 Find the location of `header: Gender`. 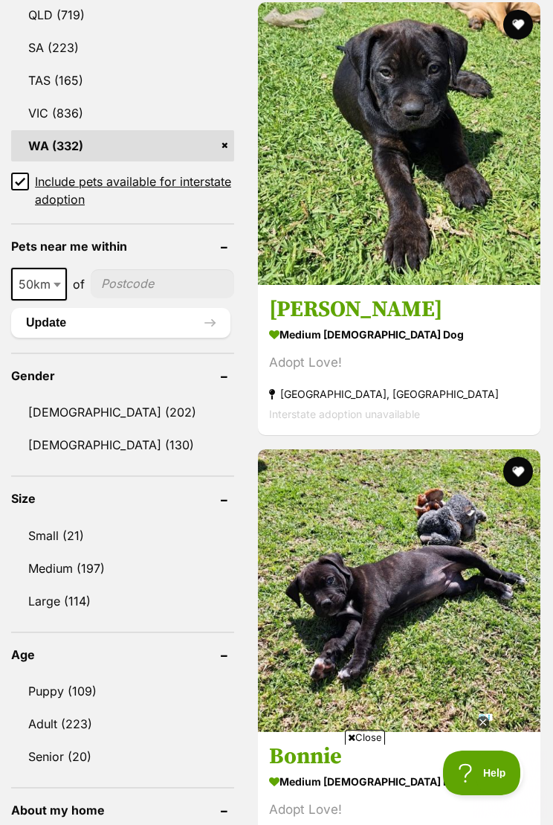

header: Gender is located at coordinates (123, 376).